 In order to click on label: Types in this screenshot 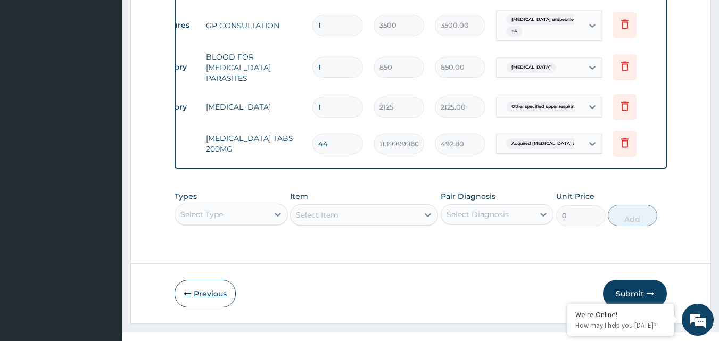, I will do `click(186, 196)`.